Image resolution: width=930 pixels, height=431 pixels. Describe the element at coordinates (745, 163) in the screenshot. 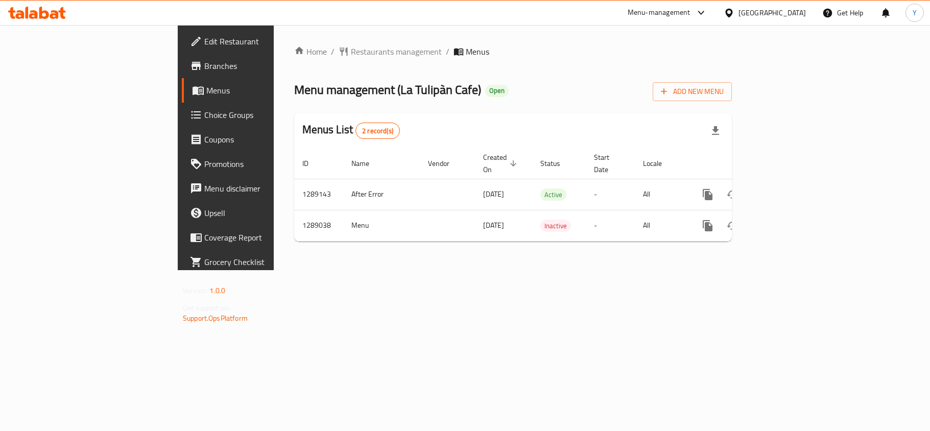

I see `th: Actions` at that location.